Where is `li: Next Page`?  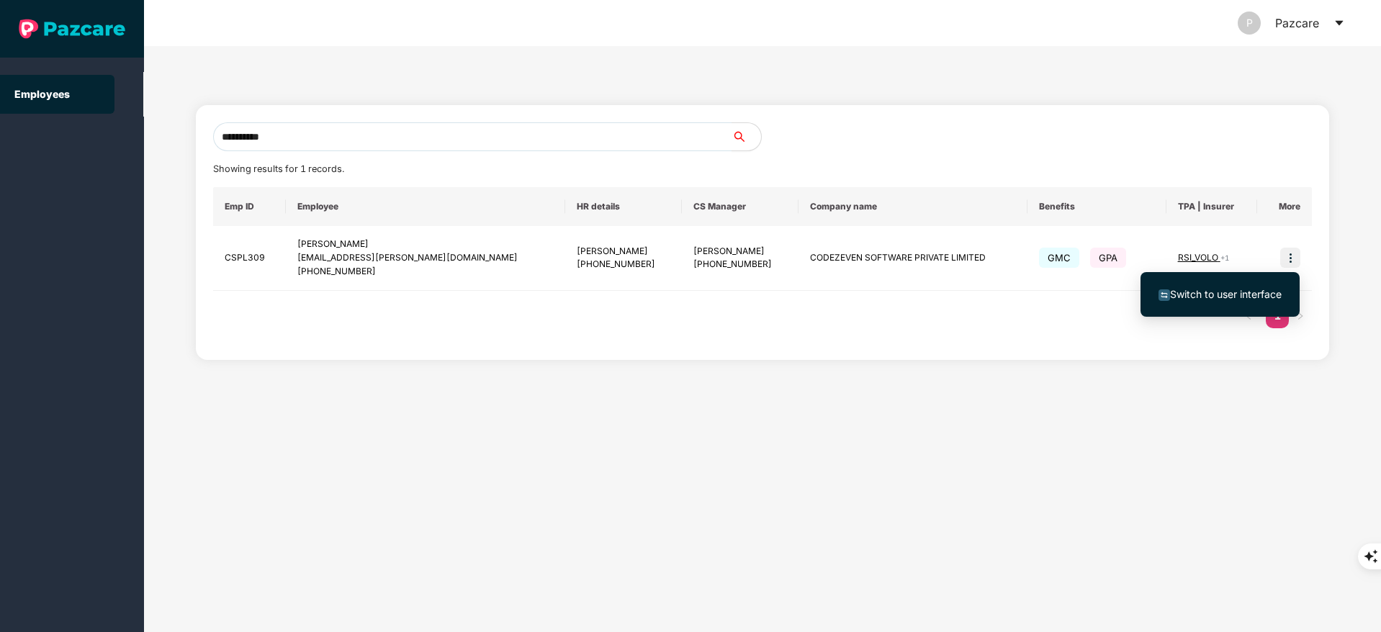
li: Next Page is located at coordinates (1300, 317).